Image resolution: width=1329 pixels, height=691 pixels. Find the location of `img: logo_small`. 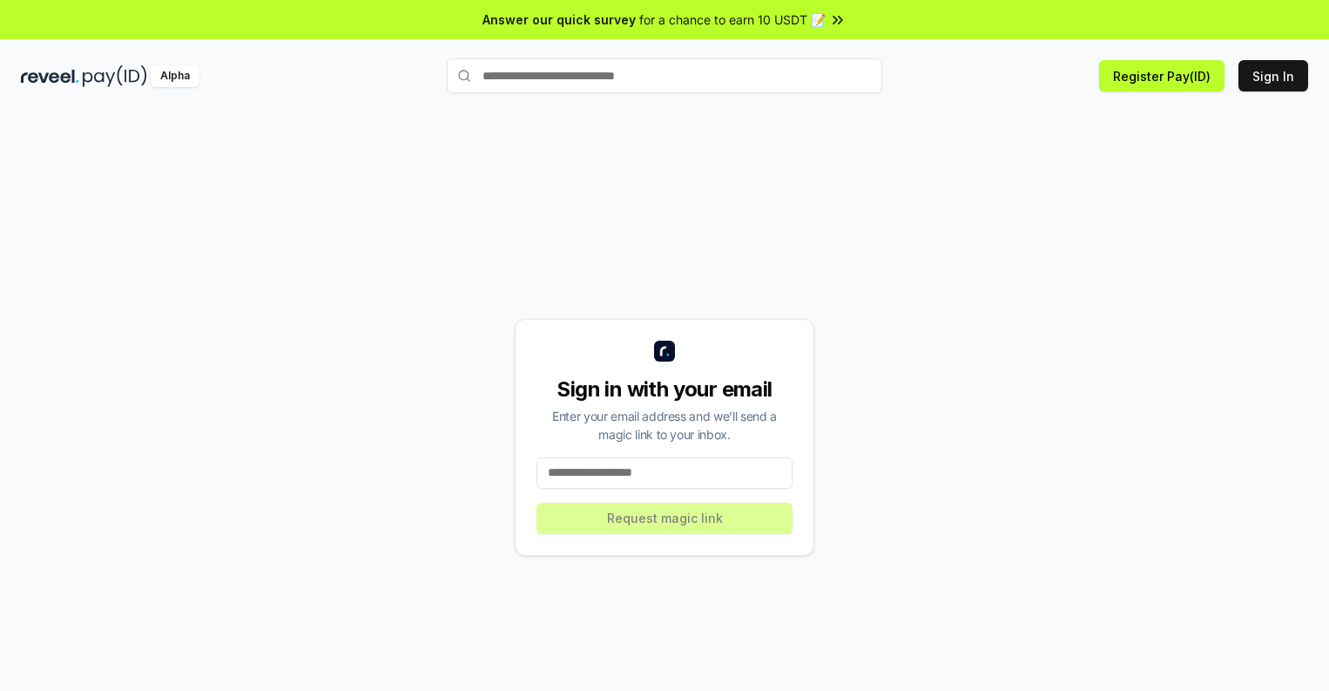

img: logo_small is located at coordinates (665, 351).